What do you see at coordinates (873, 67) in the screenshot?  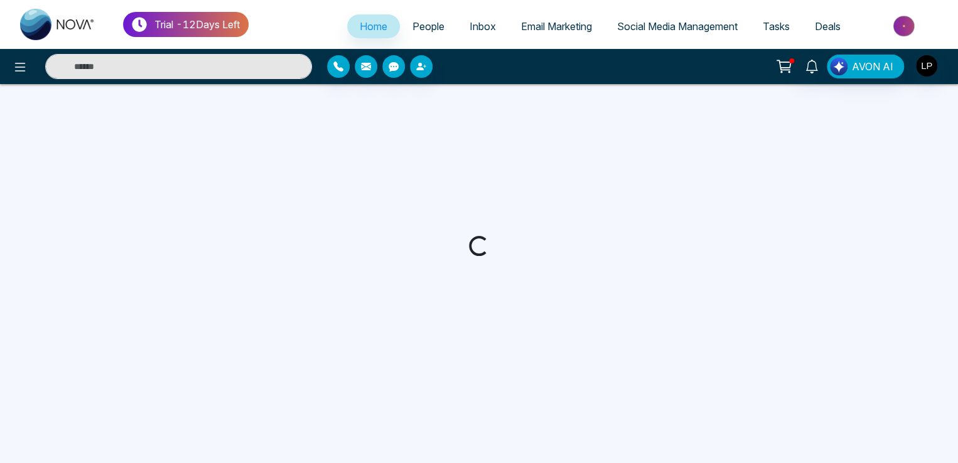 I see `span: AVON AI` at bounding box center [873, 67].